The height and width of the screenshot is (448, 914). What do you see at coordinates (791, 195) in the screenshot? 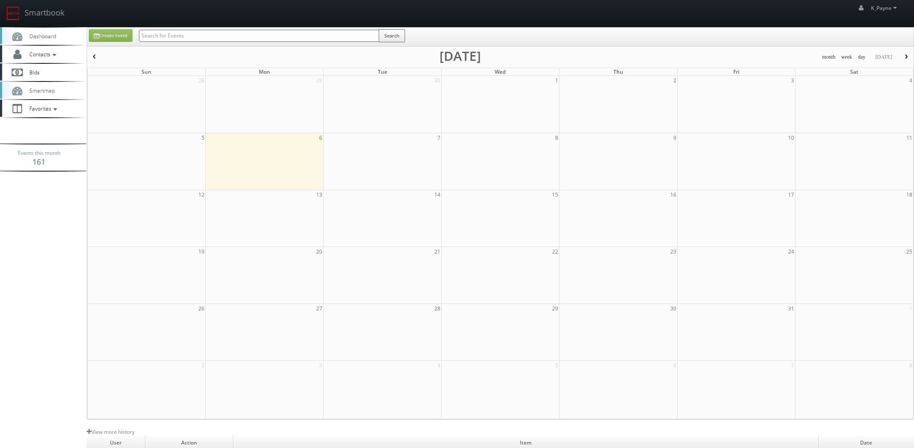
I see `span: 17` at bounding box center [791, 195].